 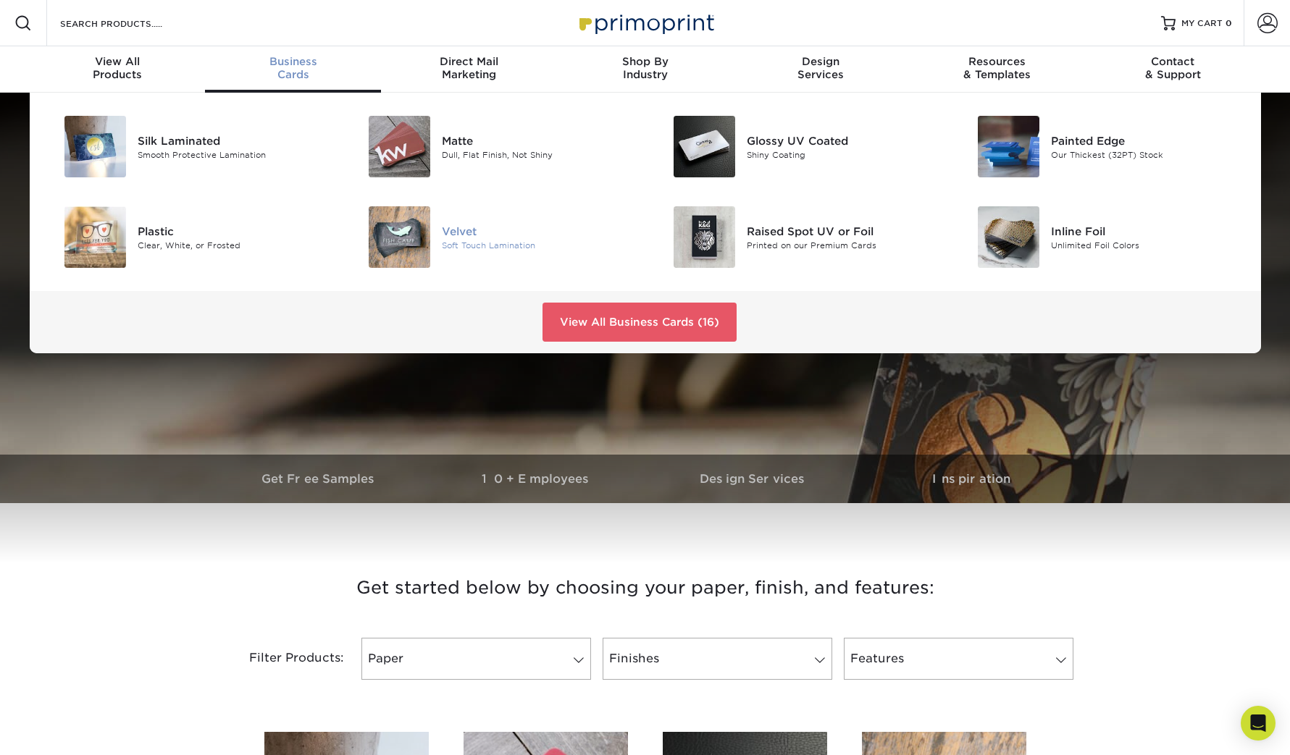 I want to click on span: Direct Mail, so click(x=468, y=62).